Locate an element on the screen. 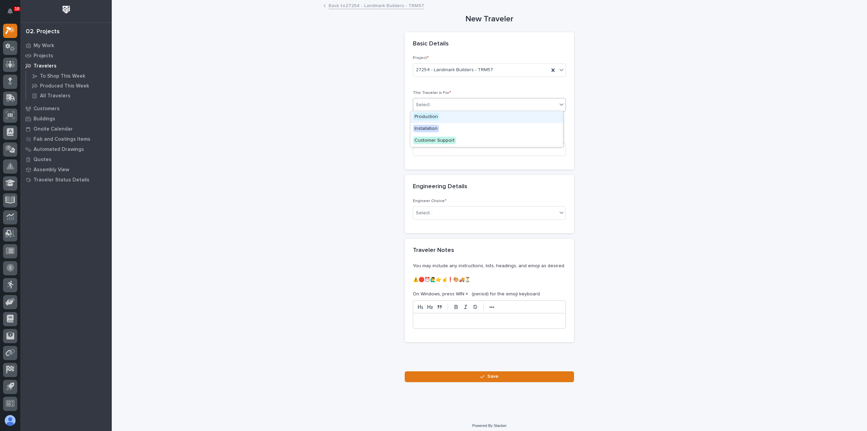 Image resolution: width=867 pixels, height=431 pixels. p: Projects is located at coordinates (43, 56).